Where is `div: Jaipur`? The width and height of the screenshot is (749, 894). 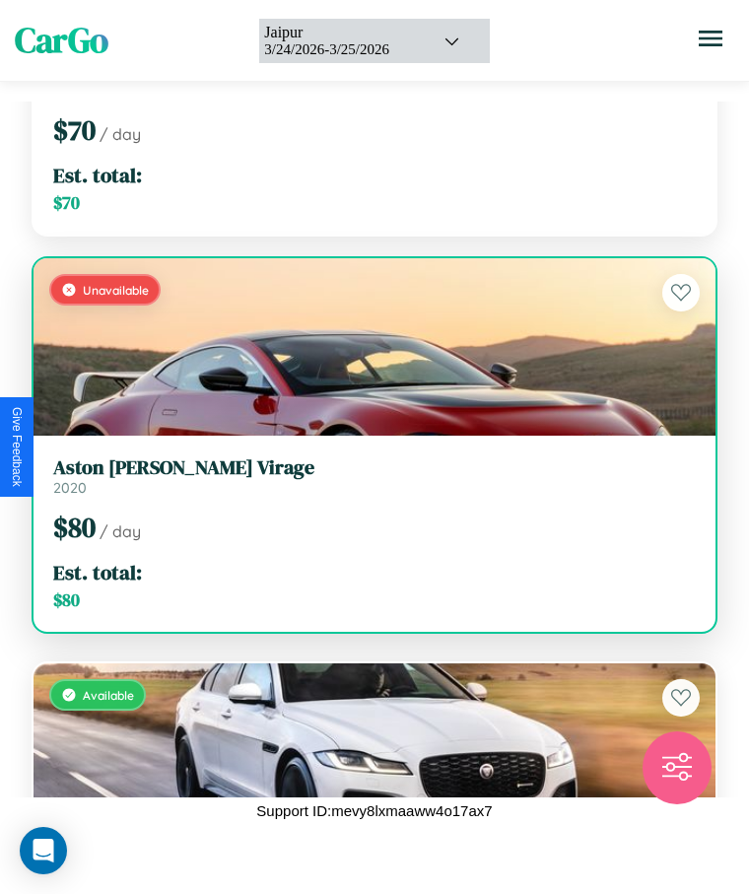 div: Jaipur is located at coordinates (341, 33).